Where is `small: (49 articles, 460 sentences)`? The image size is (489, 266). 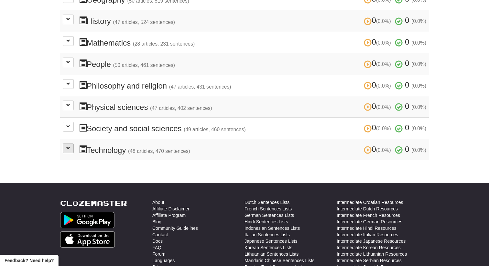 small: (49 articles, 460 sentences) is located at coordinates (215, 129).